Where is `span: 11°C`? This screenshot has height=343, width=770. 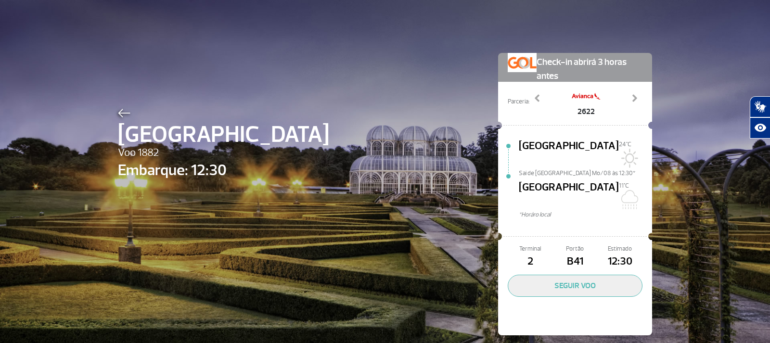
span: 11°C is located at coordinates (624, 186).